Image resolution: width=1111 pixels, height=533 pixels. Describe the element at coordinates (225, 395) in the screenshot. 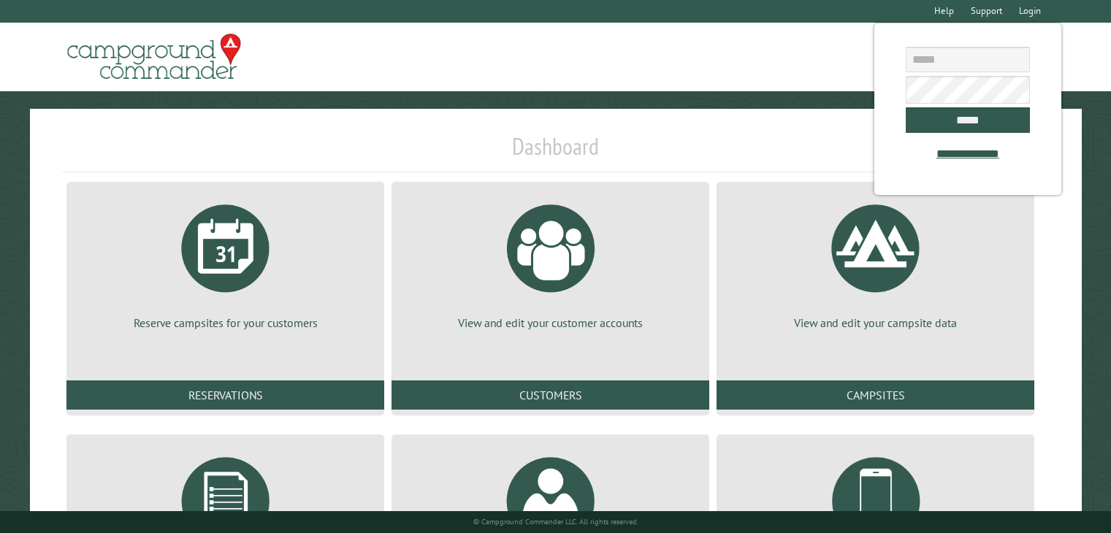

I see `a: Reservations` at that location.